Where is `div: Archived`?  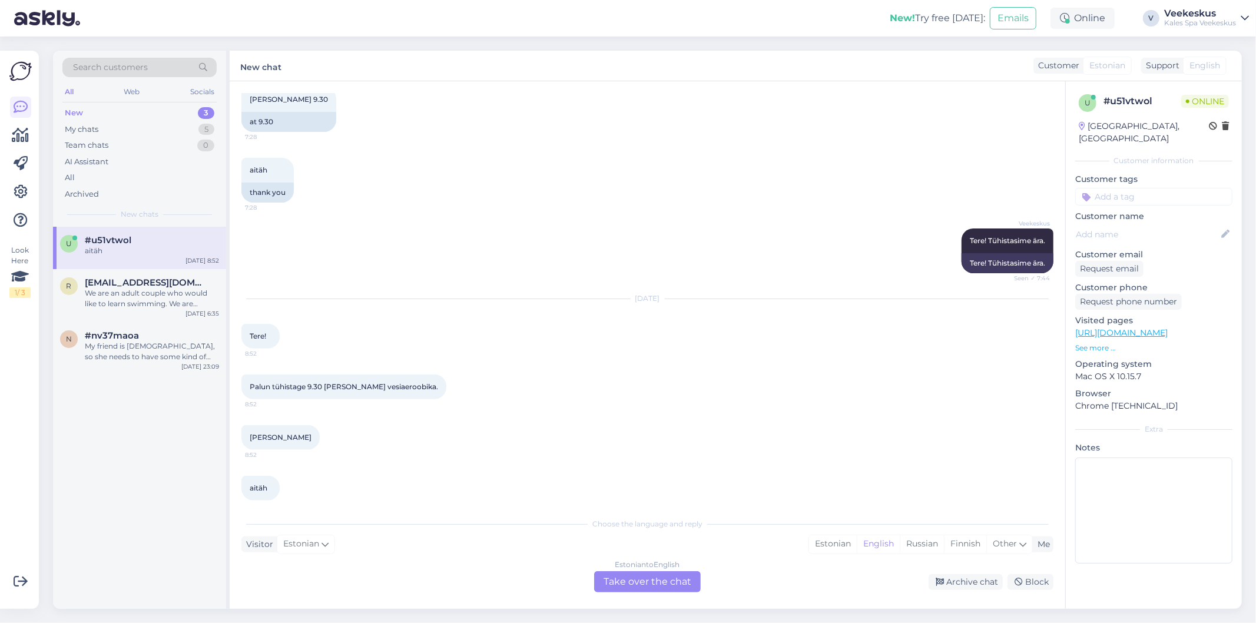
div: Archived is located at coordinates (82, 194).